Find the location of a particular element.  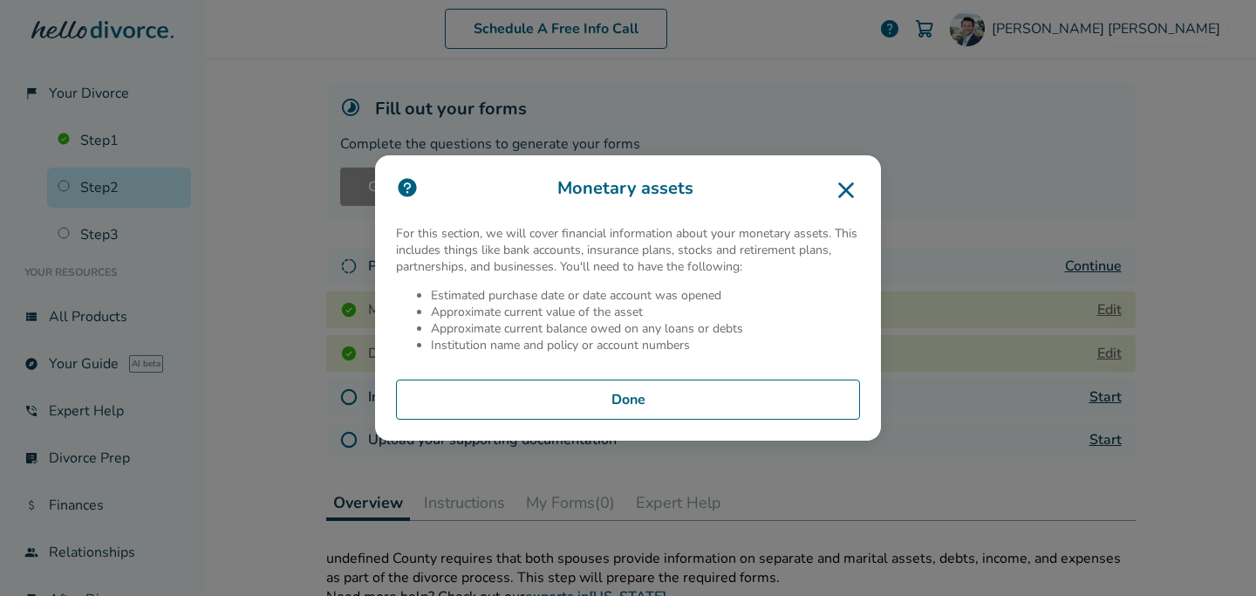

img: icon is located at coordinates (407, 188).